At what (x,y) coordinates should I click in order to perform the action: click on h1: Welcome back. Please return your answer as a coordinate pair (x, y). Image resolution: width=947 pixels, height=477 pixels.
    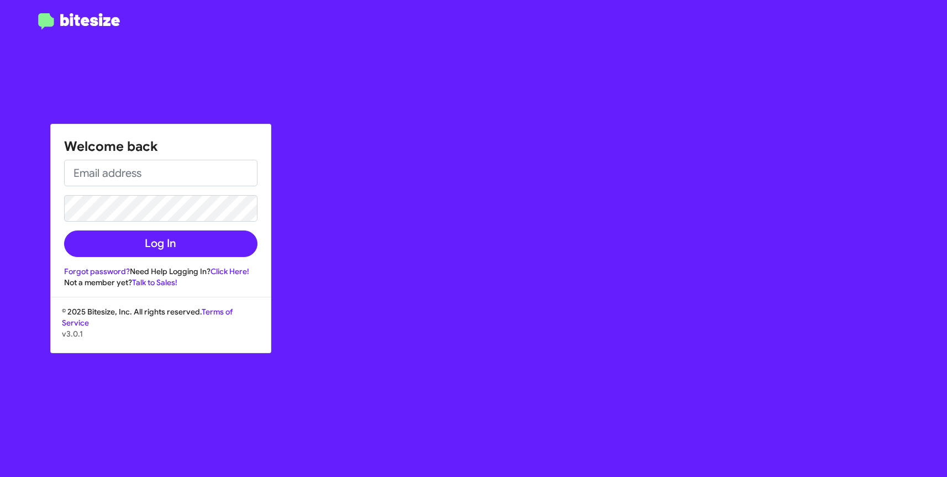
    Looking at the image, I should click on (161, 146).